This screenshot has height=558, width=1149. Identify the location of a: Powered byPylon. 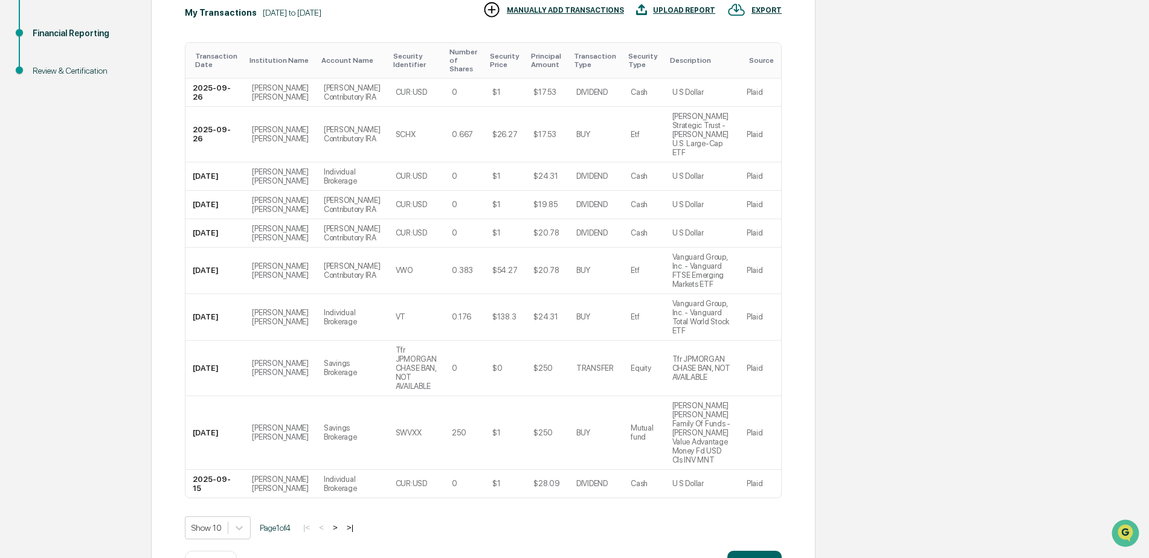
(115, 209).